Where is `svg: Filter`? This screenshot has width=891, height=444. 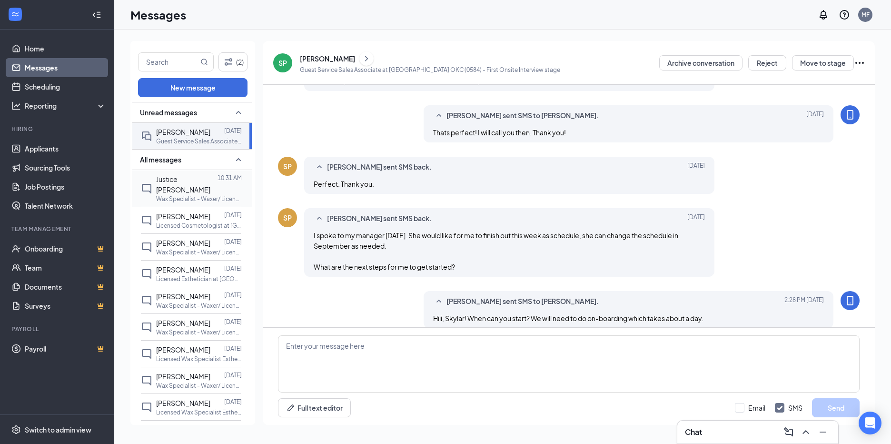 svg: Filter is located at coordinates (228, 62).